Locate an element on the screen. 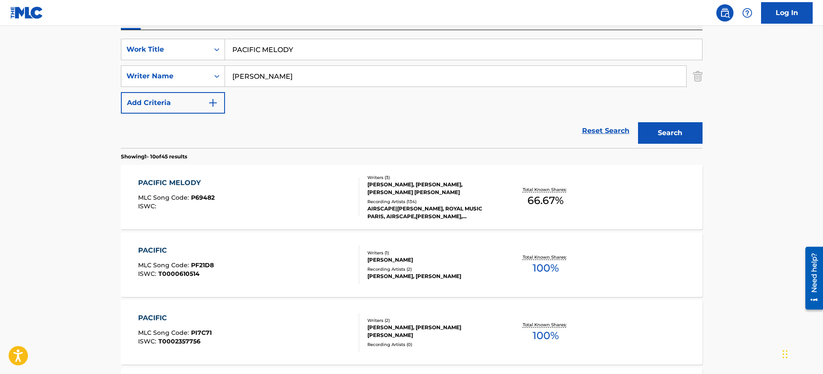 This screenshot has height=374, width=823. span: T0000610514 is located at coordinates (179, 274).